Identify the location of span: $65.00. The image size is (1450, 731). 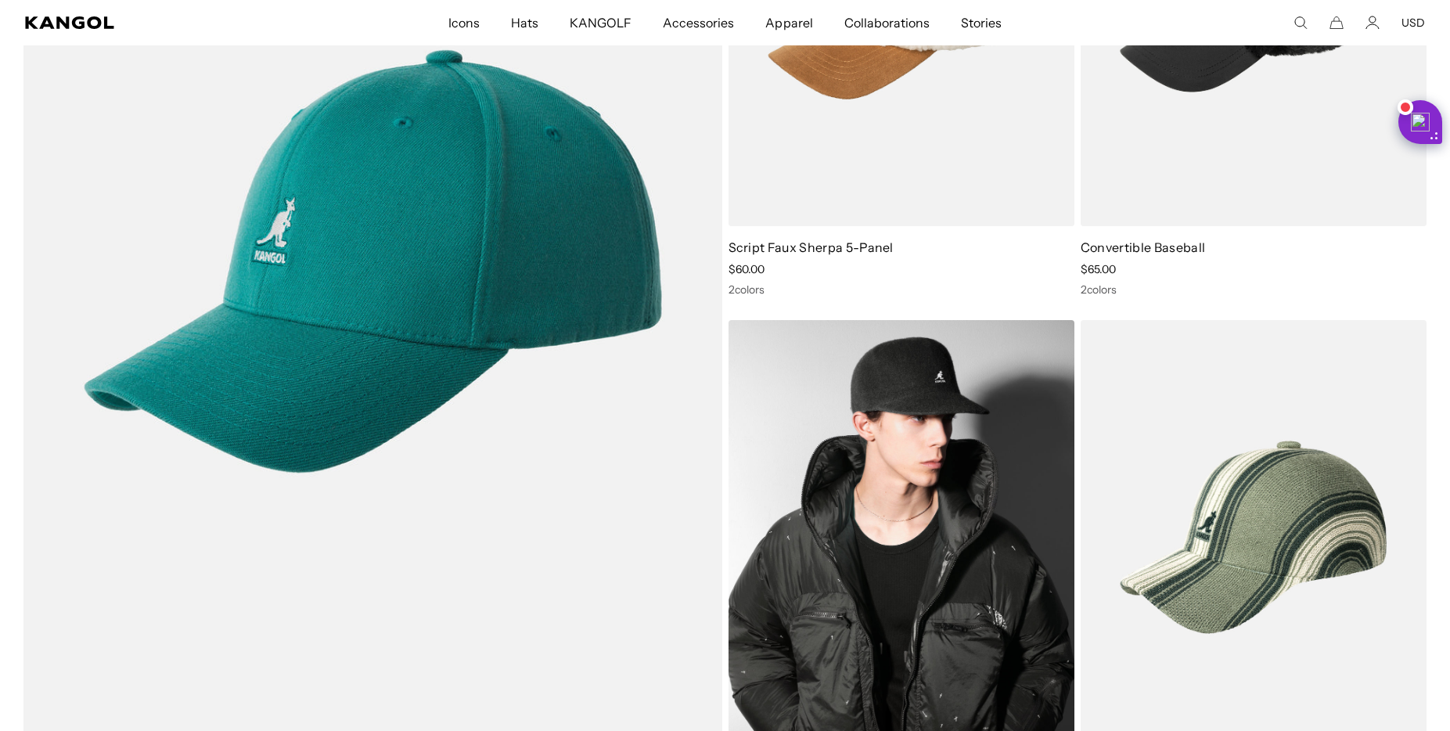
(1098, 269).